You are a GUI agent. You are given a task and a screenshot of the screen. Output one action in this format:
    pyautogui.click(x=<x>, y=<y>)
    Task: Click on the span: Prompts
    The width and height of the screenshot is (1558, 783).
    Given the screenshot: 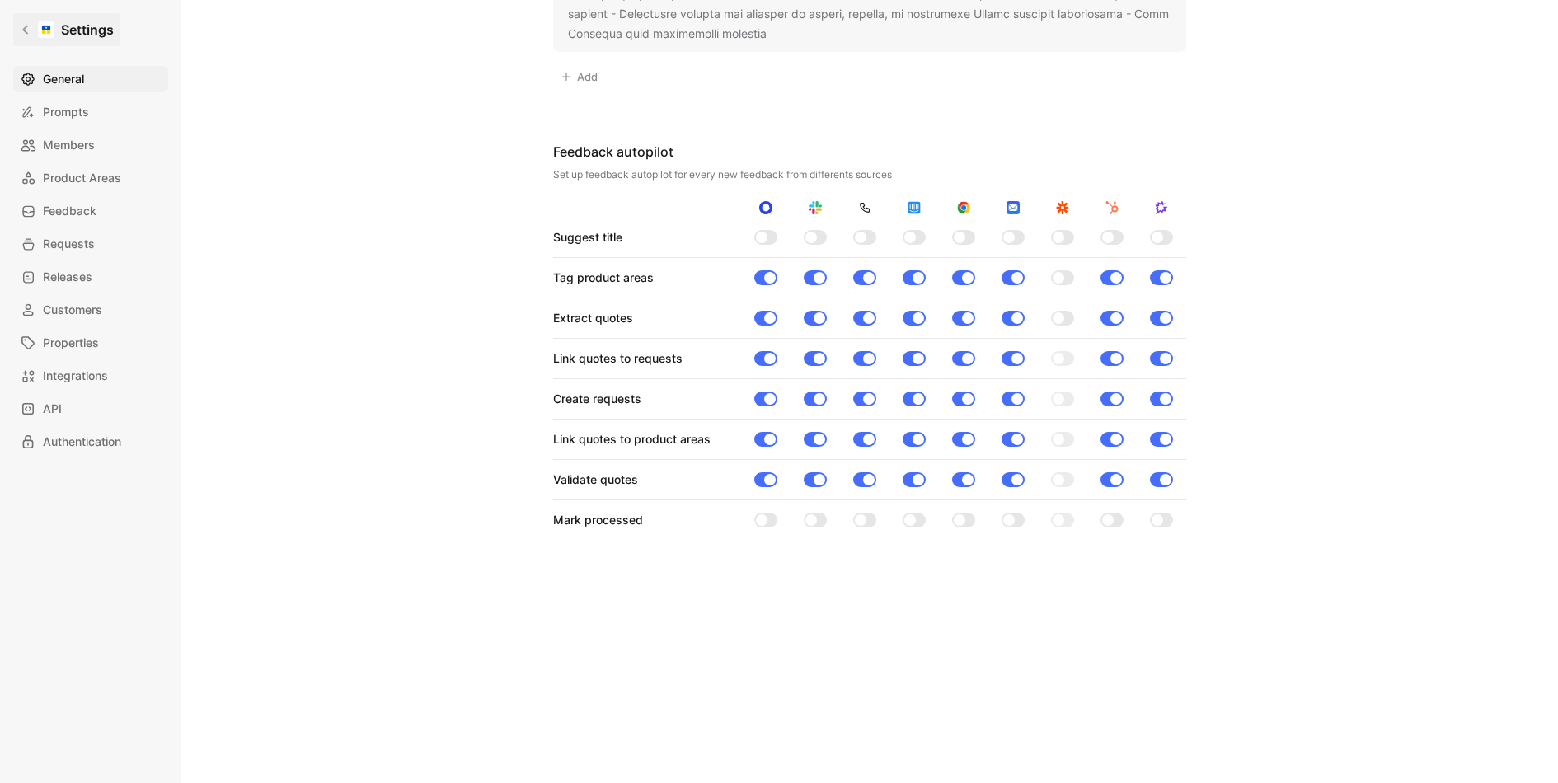 What is the action you would take?
    pyautogui.click(x=66, y=112)
    